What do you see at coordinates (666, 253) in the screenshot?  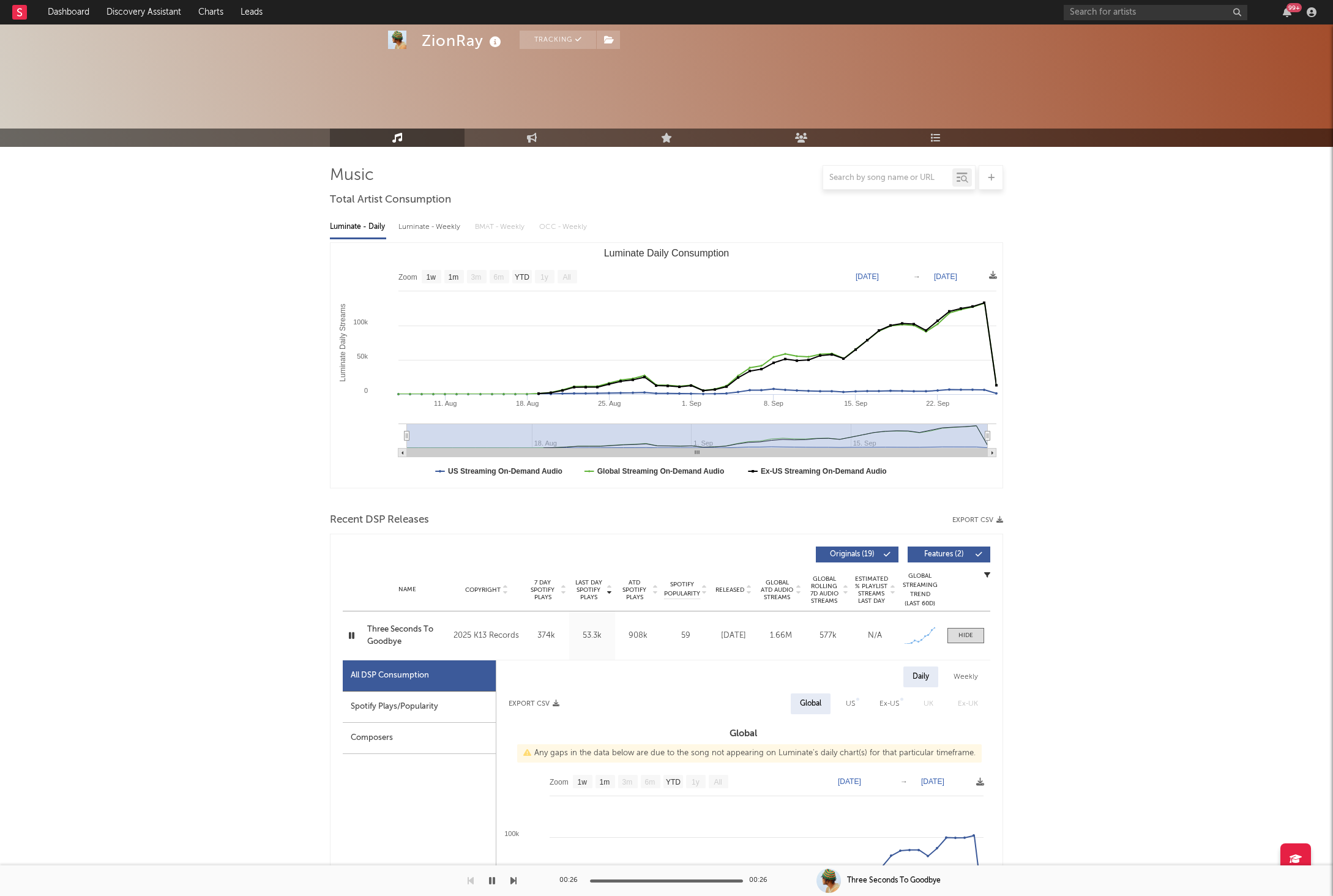 I see `text: Luminate Daily Consumption` at bounding box center [666, 253].